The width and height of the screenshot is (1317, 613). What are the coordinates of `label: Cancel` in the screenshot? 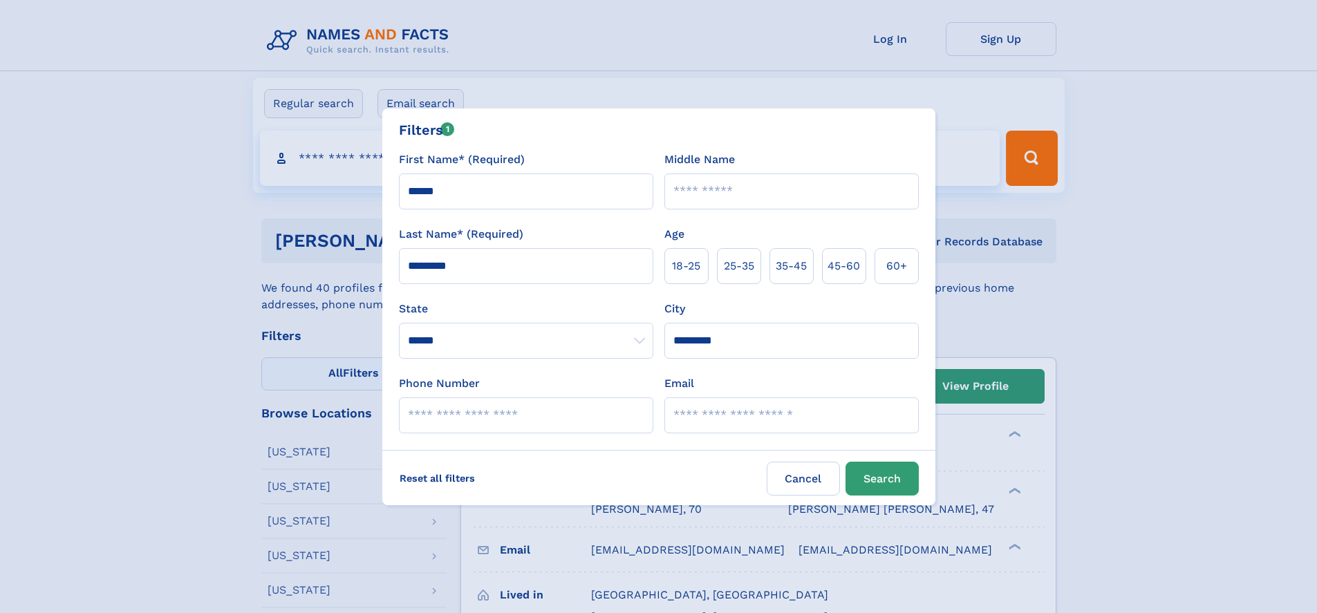 It's located at (804, 479).